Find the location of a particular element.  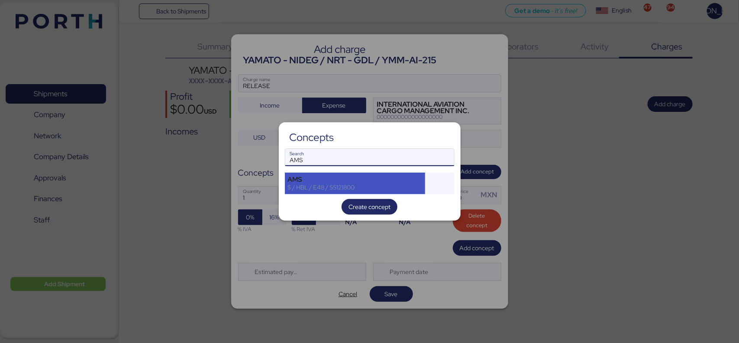

span: Create concept is located at coordinates (369, 207).